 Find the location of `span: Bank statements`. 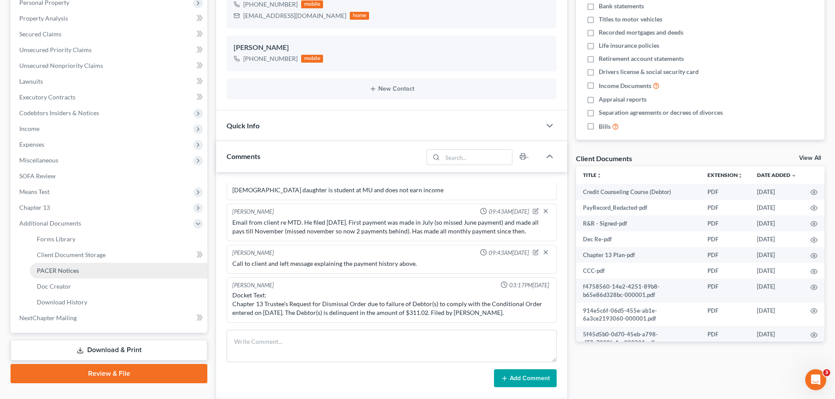

span: Bank statements is located at coordinates (621, 6).